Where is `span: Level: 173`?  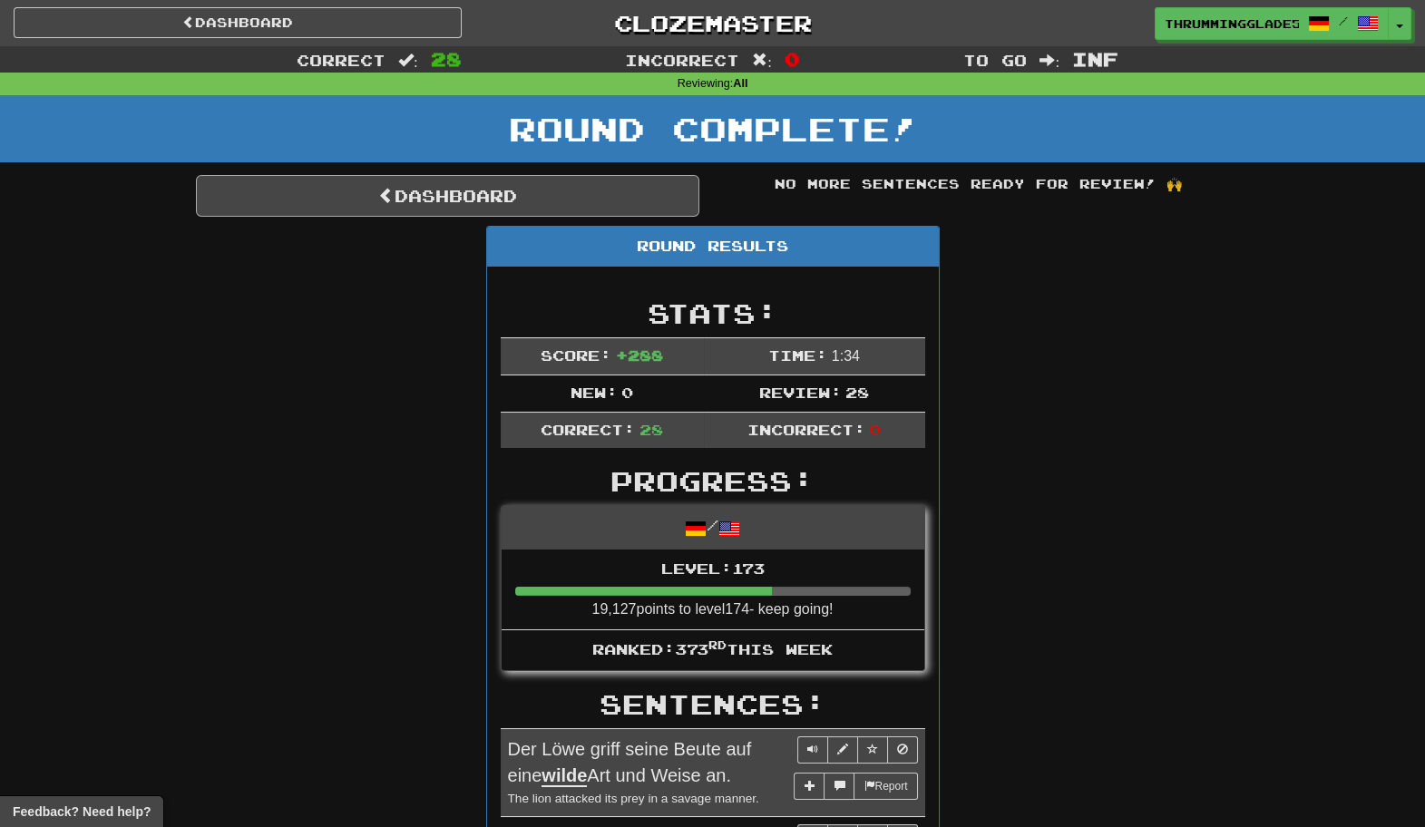
span: Level: 173 is located at coordinates (713, 568).